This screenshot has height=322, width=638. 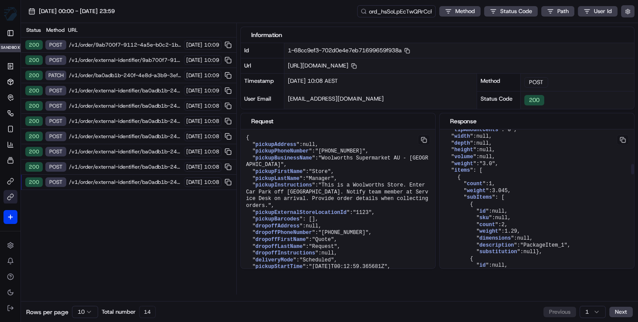 What do you see at coordinates (280, 240) in the screenshot?
I see `span: dropoffFirstName` at bounding box center [280, 240].